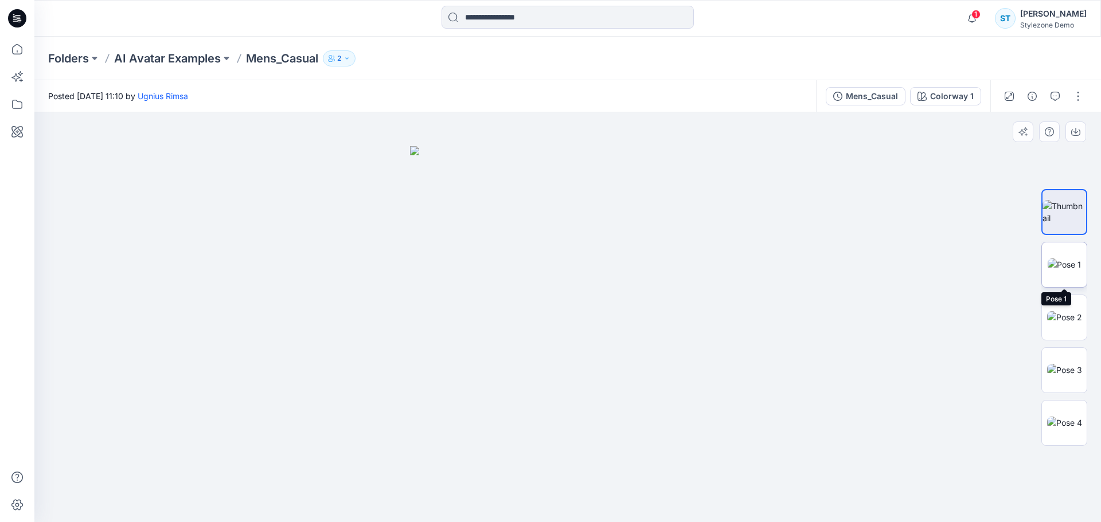 This screenshot has width=1101, height=522. Describe the element at coordinates (568, 334) in the screenshot. I see `img: eyJhbGciOiJIUzI1NiIsImtpZCI6IjAiLCJzbHQiOiJzZXMiLCJ0eXAiOiJKV1QifQ.eyJkYXRhIjp7InR5cGUiOiJzdG9yYW...` at that location.